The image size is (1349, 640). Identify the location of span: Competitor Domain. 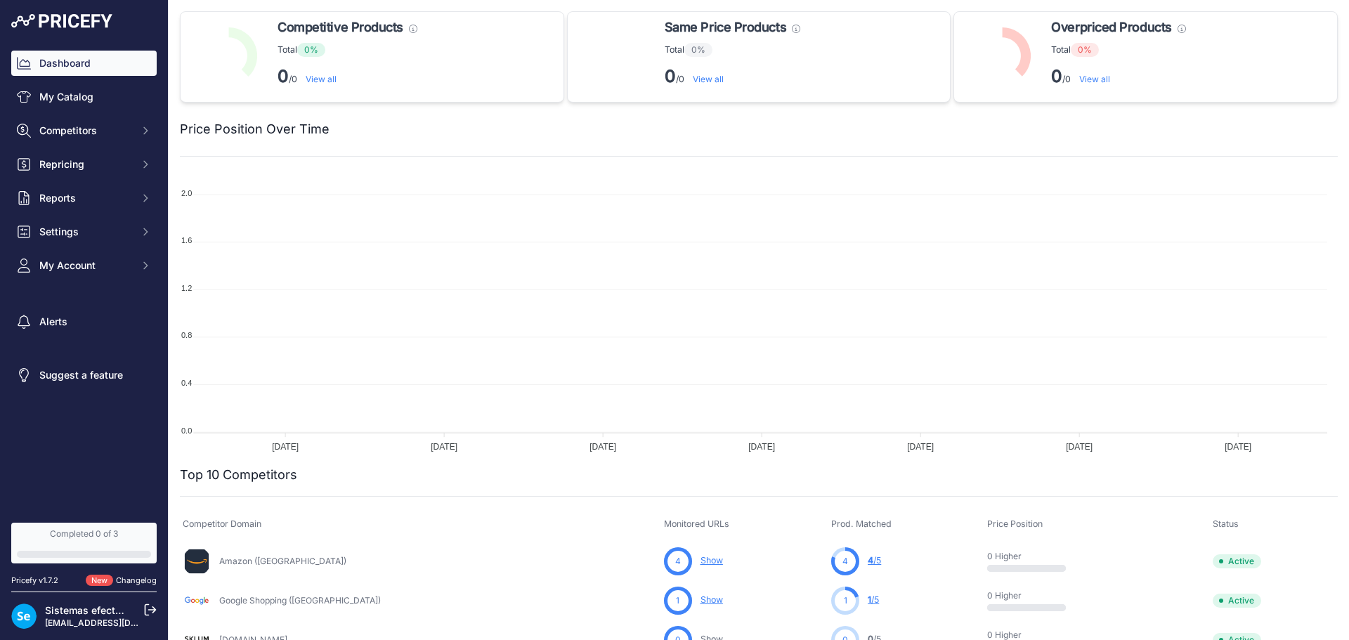
(222, 524).